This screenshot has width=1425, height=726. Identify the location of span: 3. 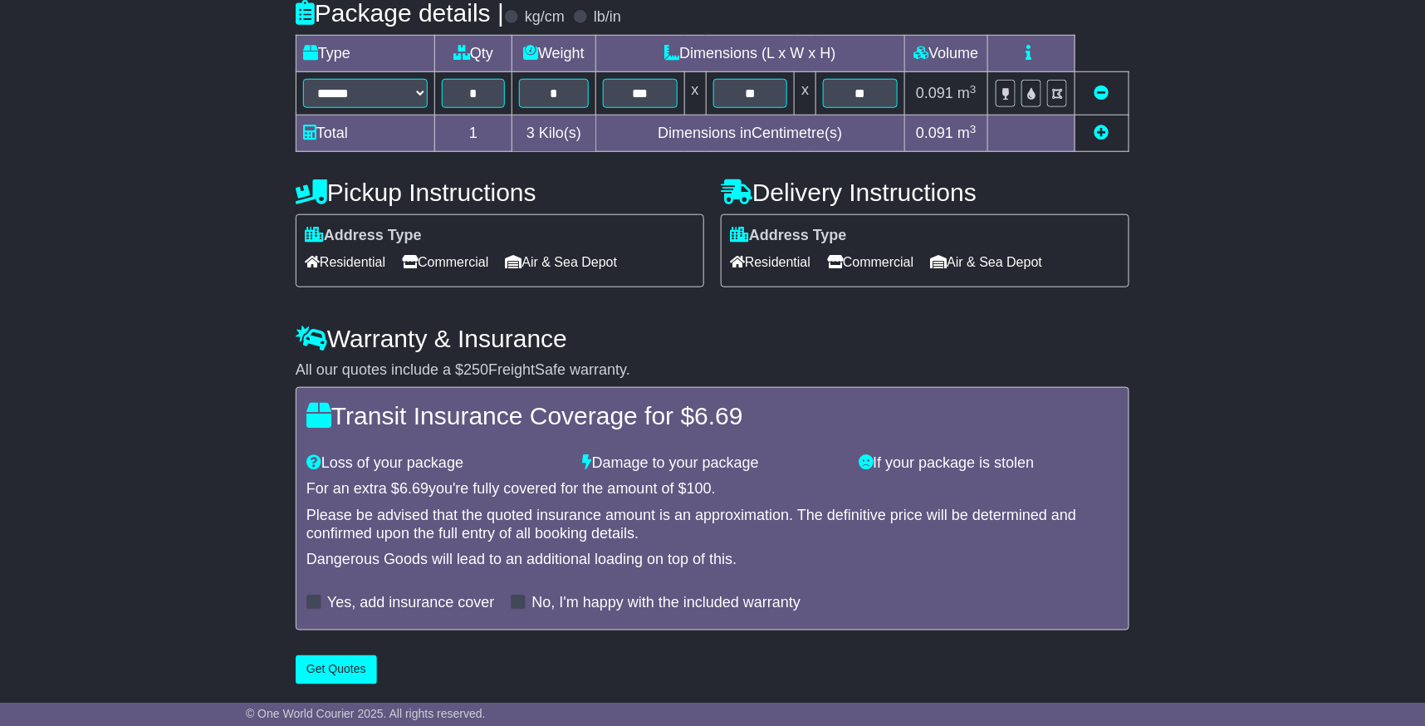
(531, 133).